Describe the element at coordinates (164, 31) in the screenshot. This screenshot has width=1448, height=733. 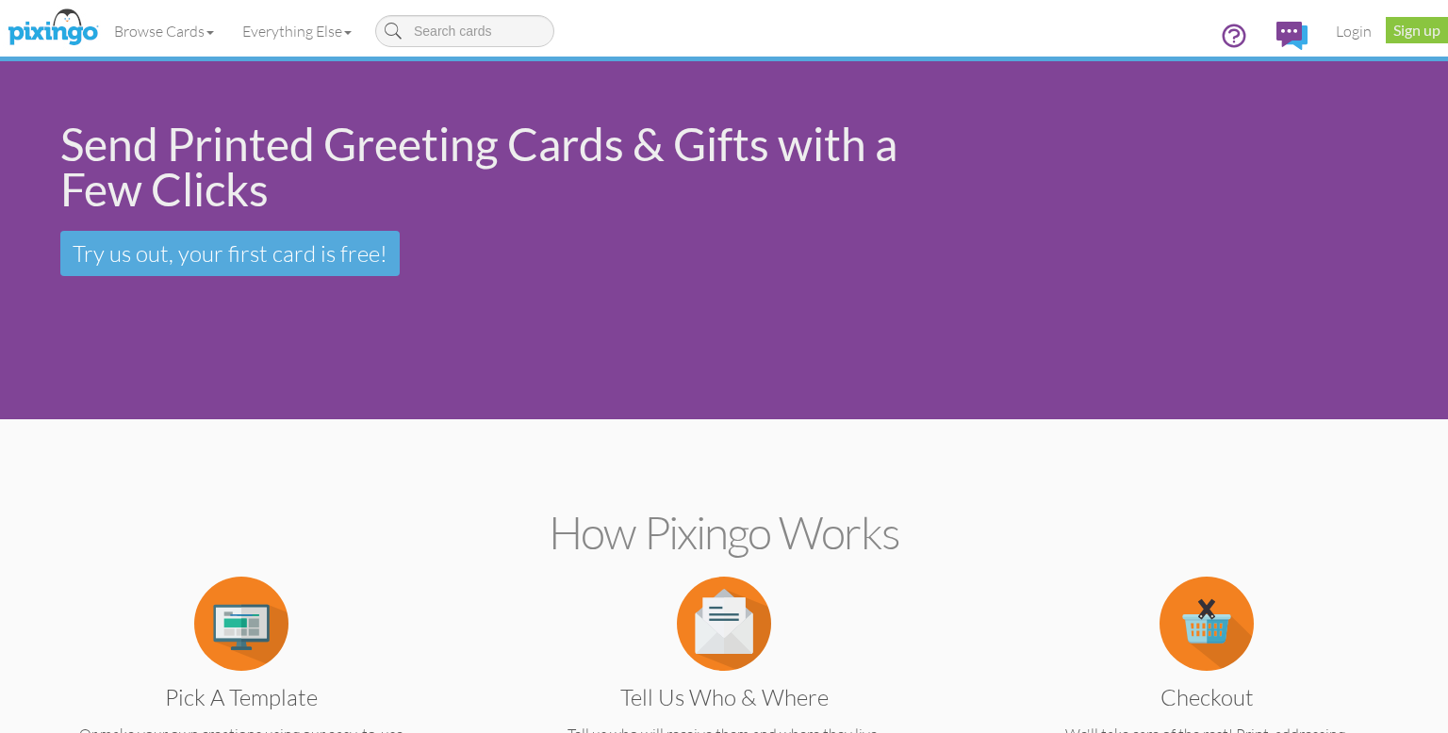
I see `a: Browse Cards` at that location.